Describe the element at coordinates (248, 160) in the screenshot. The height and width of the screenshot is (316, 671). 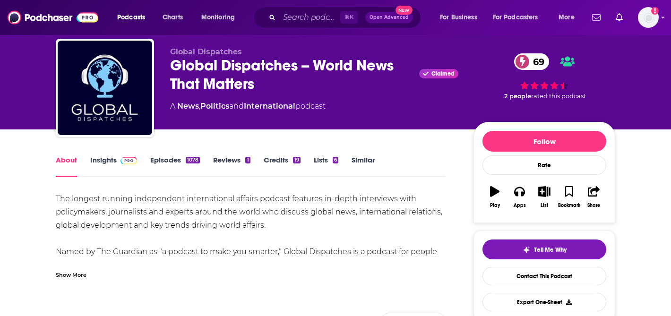
I see `div: 1` at that location.